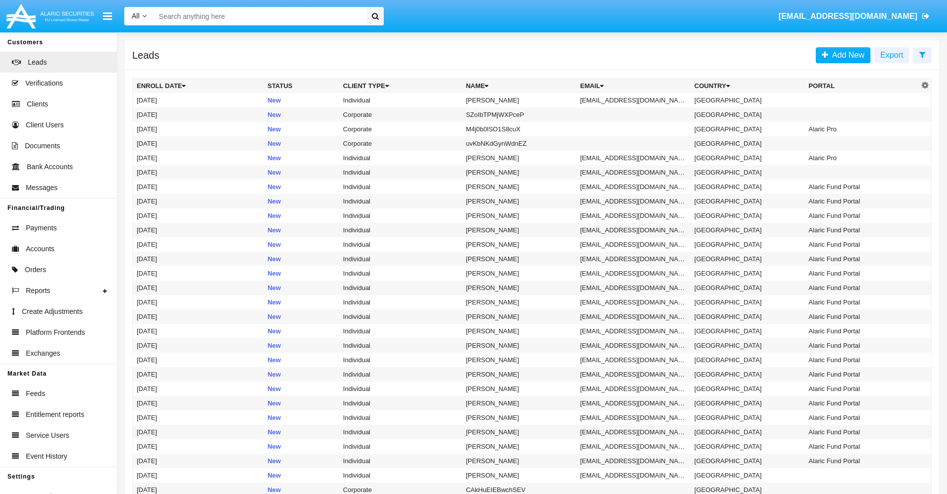  I want to click on a: All, so click(139, 16).